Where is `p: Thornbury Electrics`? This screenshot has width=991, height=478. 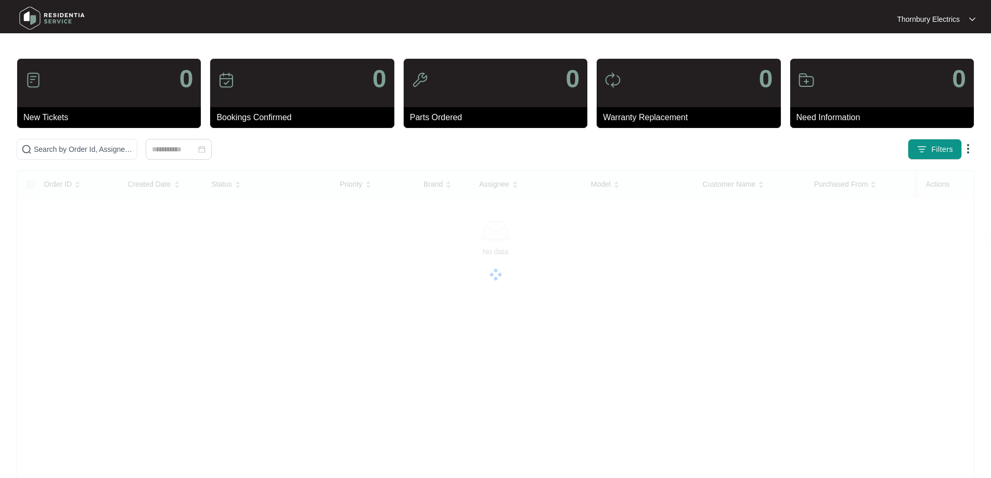
p: Thornbury Electrics is located at coordinates (928, 19).